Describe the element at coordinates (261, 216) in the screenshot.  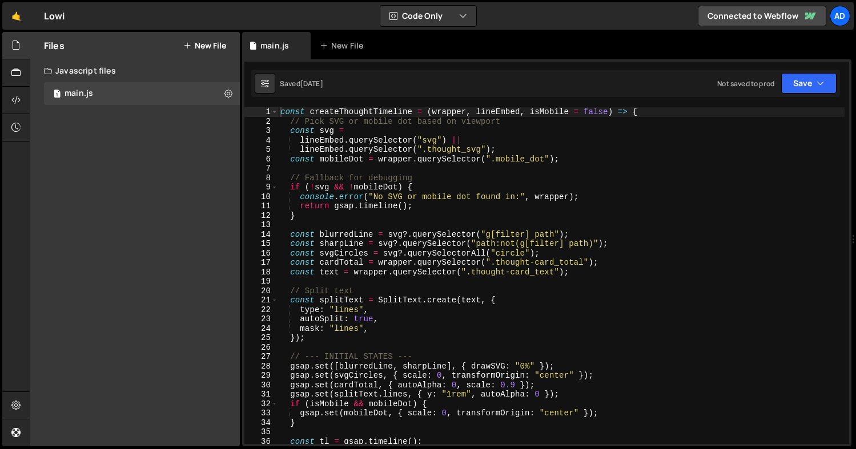
I see `div: 12` at that location.